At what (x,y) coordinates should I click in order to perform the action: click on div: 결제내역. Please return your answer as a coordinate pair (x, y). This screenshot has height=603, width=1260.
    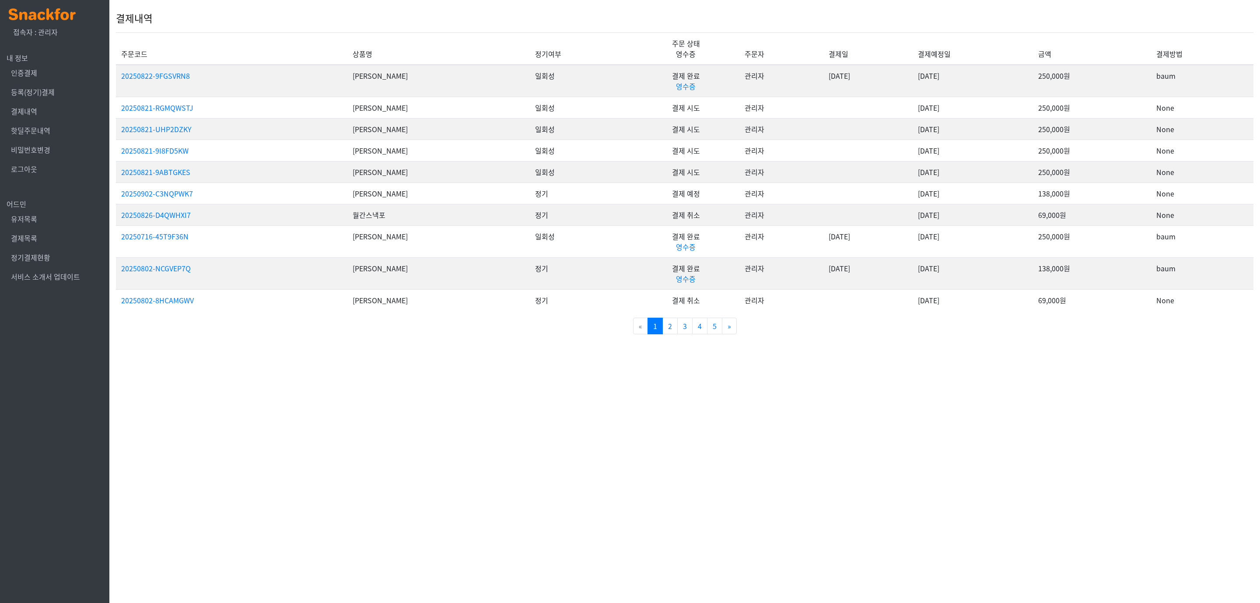
    Looking at the image, I should click on (685, 18).